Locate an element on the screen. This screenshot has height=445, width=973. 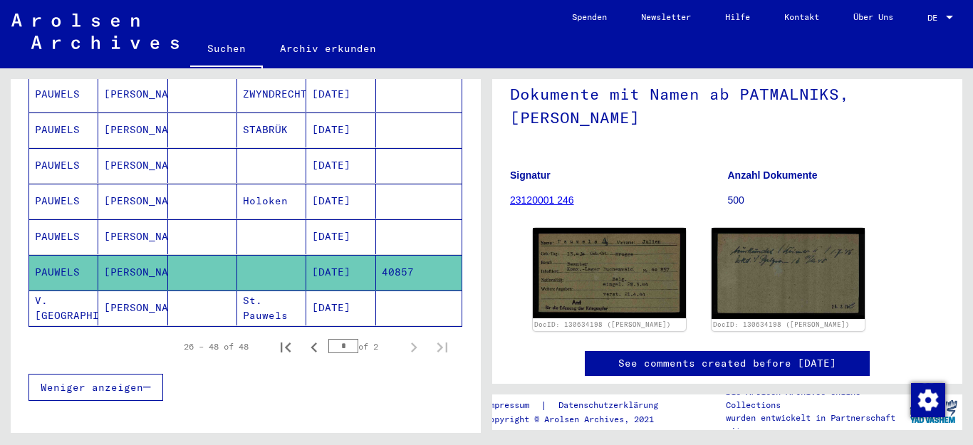
mat-cell: St. Pauwels is located at coordinates (271, 308).